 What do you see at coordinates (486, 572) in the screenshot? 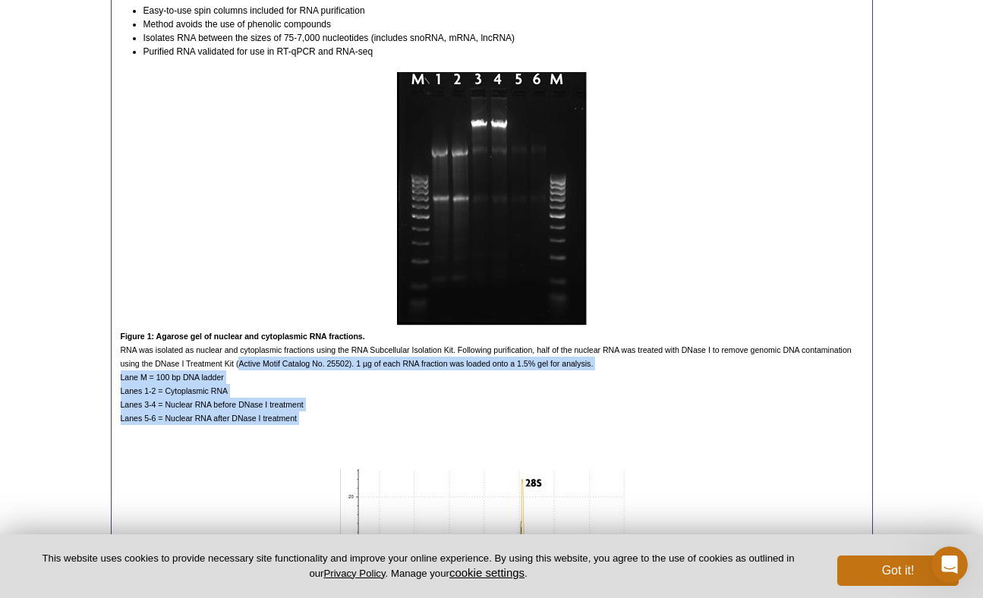
I see `button: cookie settings` at bounding box center [486, 572].